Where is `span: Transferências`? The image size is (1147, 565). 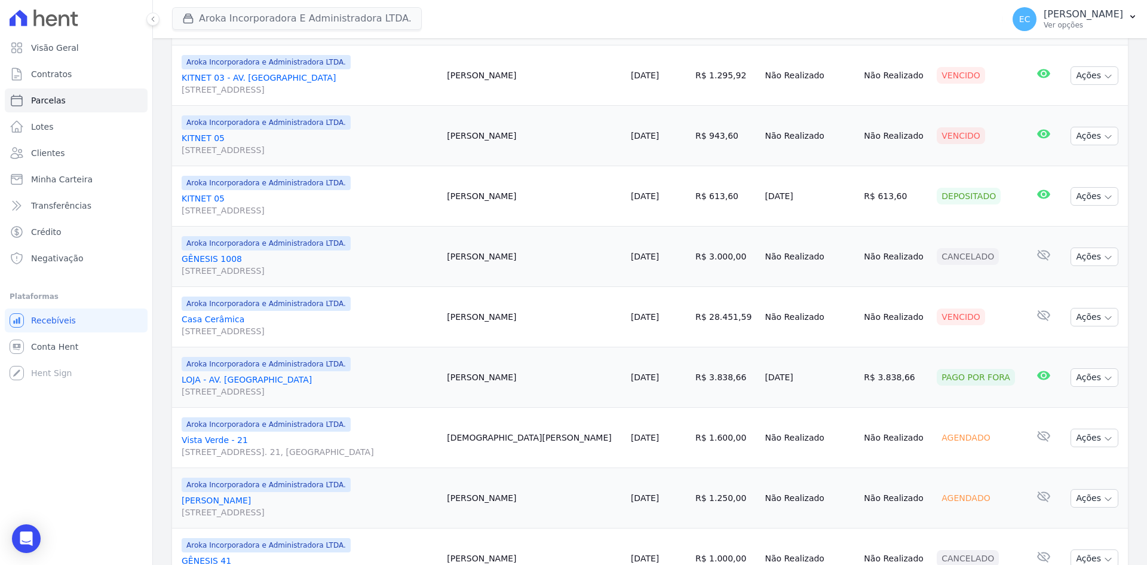
span: Transferências is located at coordinates (61, 206).